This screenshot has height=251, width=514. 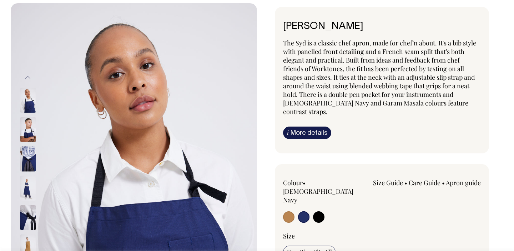 I want to click on div: Size, so click(x=382, y=236).